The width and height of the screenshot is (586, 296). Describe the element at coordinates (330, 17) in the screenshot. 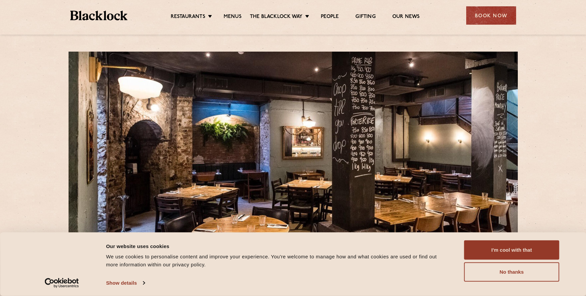

I see `a: People` at that location.